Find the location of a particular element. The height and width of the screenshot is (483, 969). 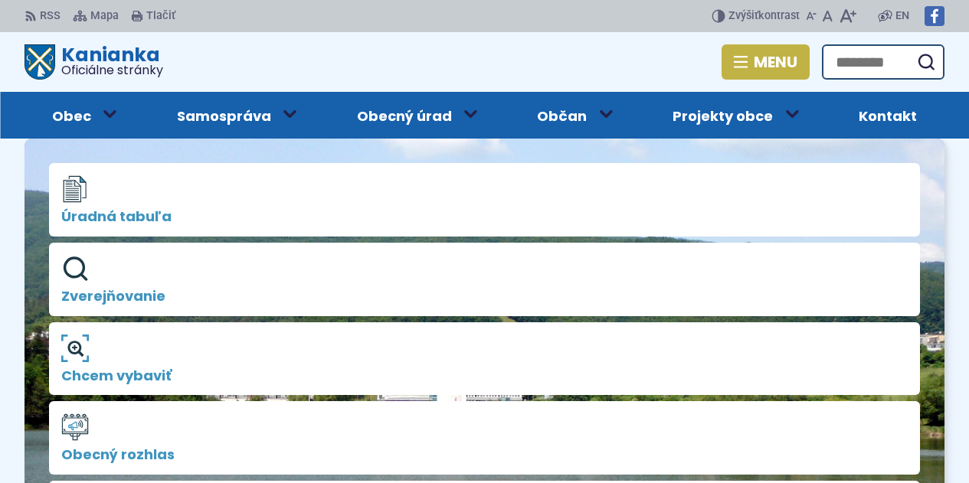

h1: Kanianka is located at coordinates (109, 61).